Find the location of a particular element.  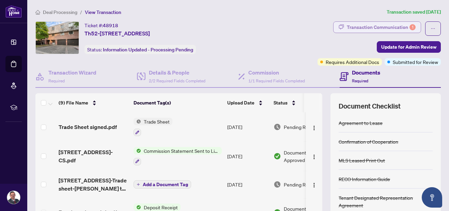

div: Confirmation of Cooperation is located at coordinates (368, 142).